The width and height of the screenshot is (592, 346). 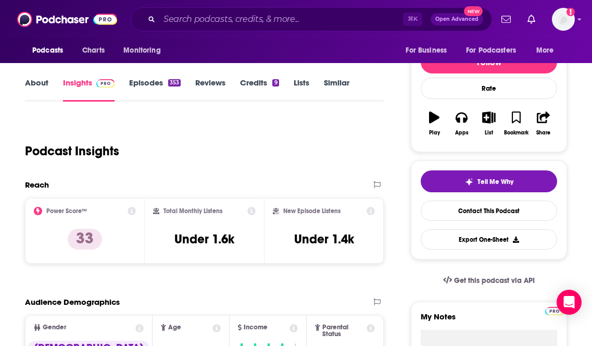 I want to click on h2: Power Score™, so click(x=67, y=211).